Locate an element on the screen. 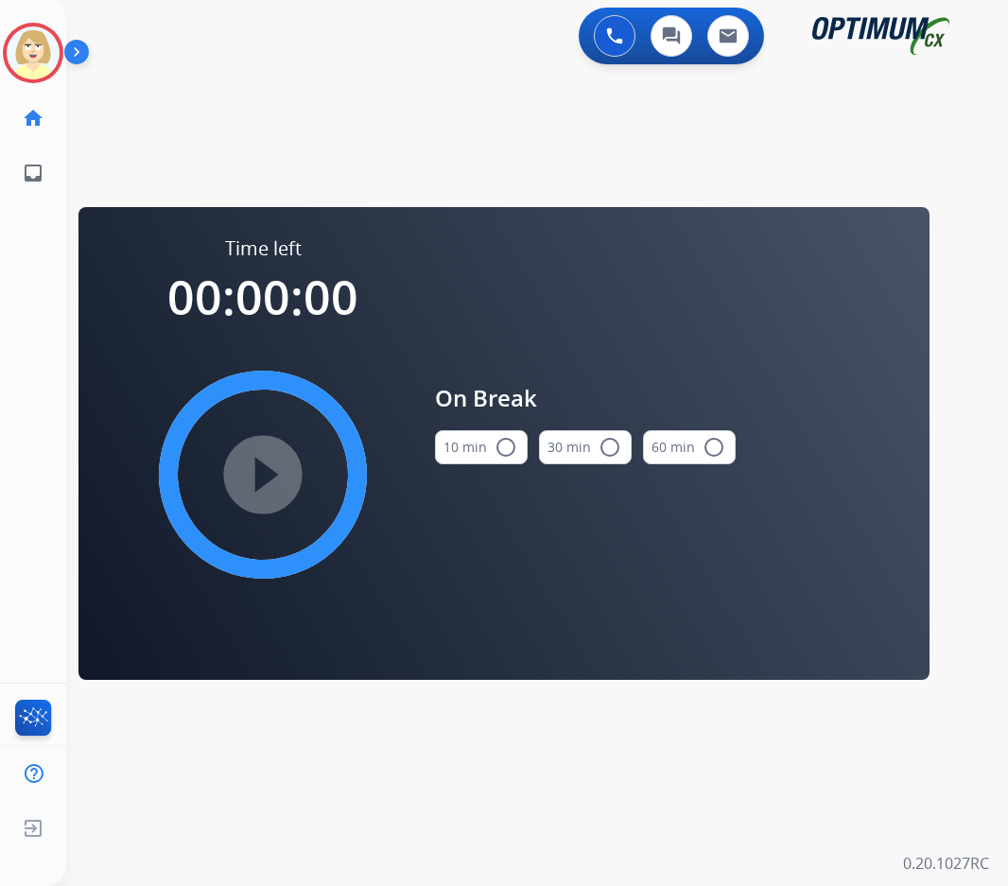 Image resolution: width=1008 pixels, height=886 pixels. mat-icon: home is located at coordinates (33, 118).